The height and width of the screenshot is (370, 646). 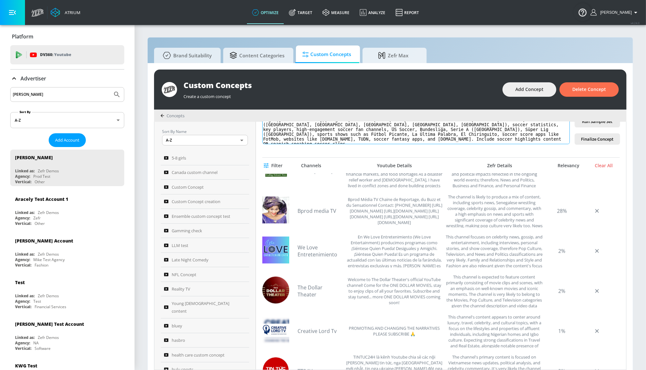 What do you see at coordinates (62, 54) in the screenshot?
I see `p: Youtube` at bounding box center [62, 54].